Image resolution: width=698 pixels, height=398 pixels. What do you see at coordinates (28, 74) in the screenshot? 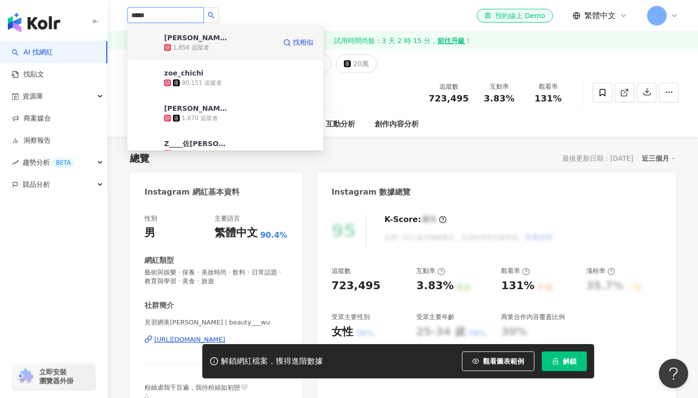
I see `a: 找貼文` at bounding box center [28, 74].